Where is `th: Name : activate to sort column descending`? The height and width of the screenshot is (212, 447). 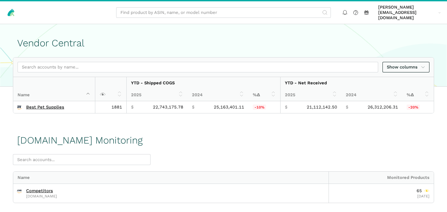
th: Name : activate to sort column descending is located at coordinates (54, 89).